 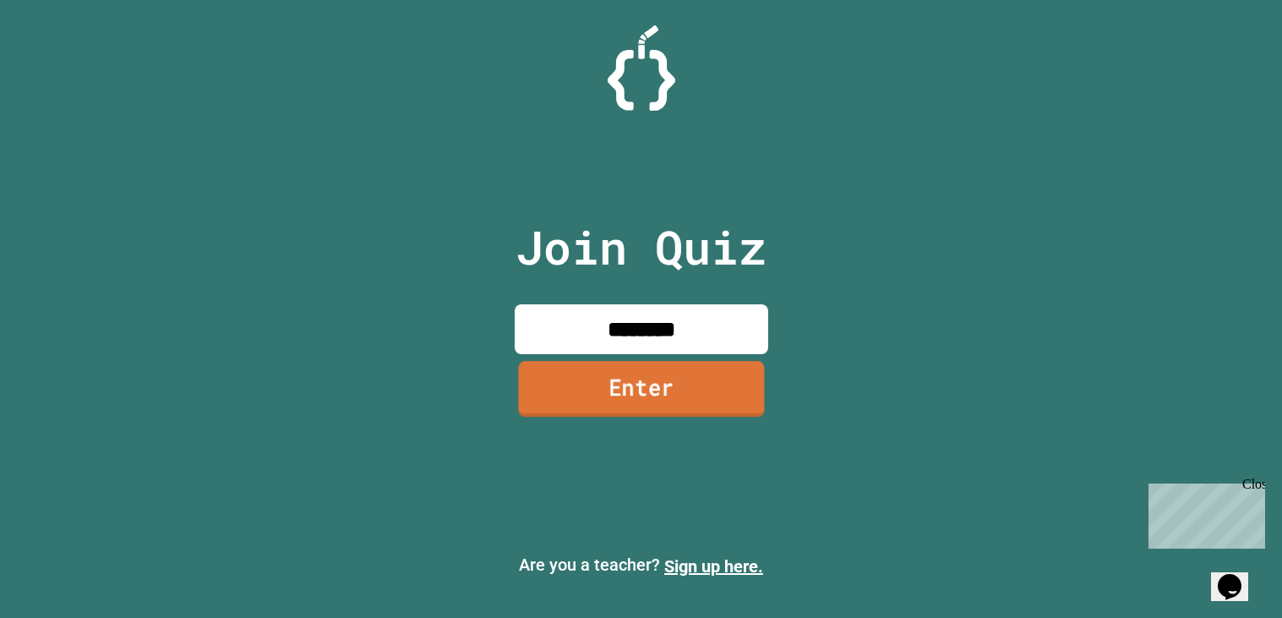 What do you see at coordinates (641, 247) in the screenshot?
I see `p: Join Quiz` at bounding box center [641, 247].